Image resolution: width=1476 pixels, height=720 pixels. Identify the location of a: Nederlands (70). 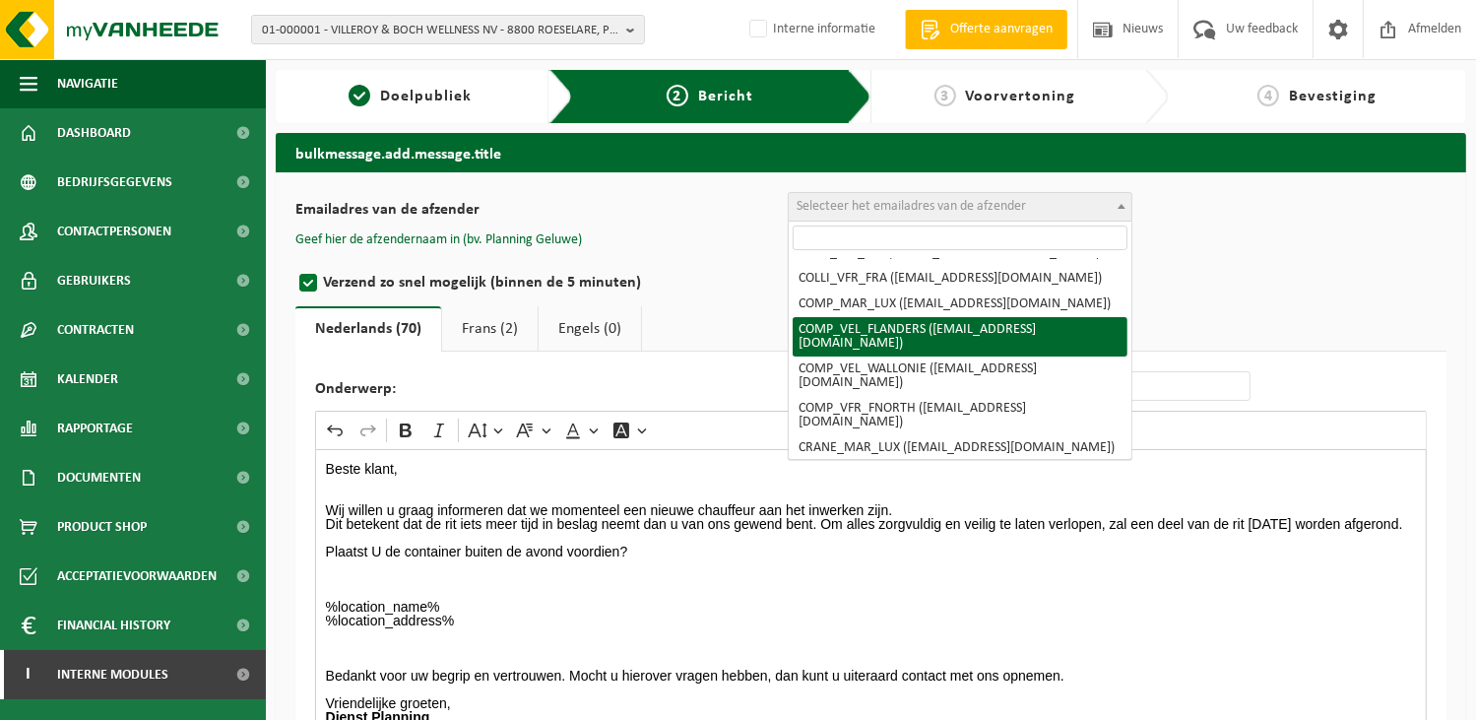
(368, 329).